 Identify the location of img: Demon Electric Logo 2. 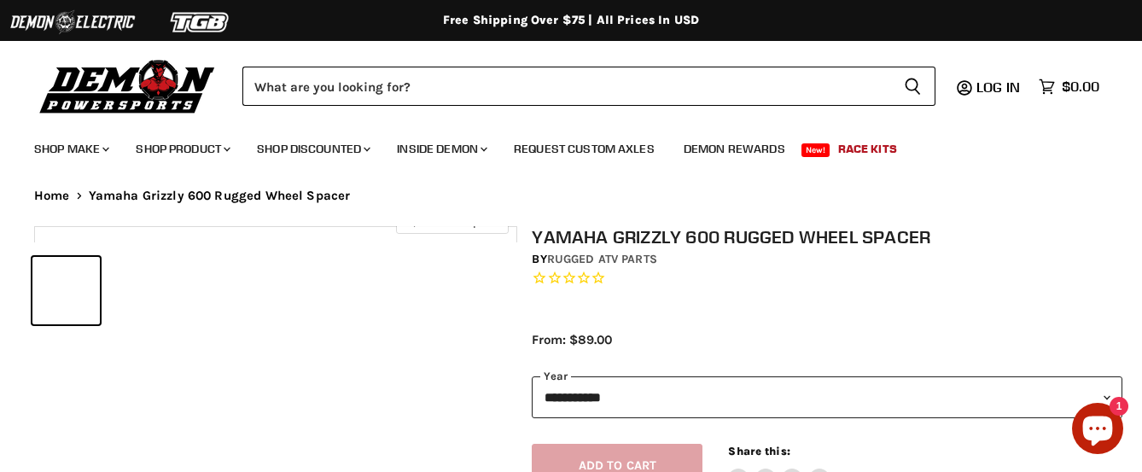
(73, 22).